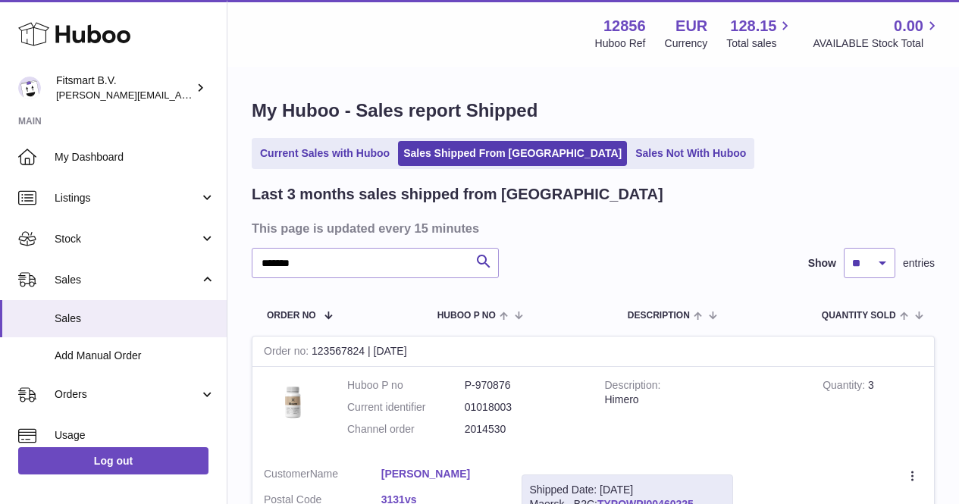  I want to click on span: Huboo P no, so click(466, 315).